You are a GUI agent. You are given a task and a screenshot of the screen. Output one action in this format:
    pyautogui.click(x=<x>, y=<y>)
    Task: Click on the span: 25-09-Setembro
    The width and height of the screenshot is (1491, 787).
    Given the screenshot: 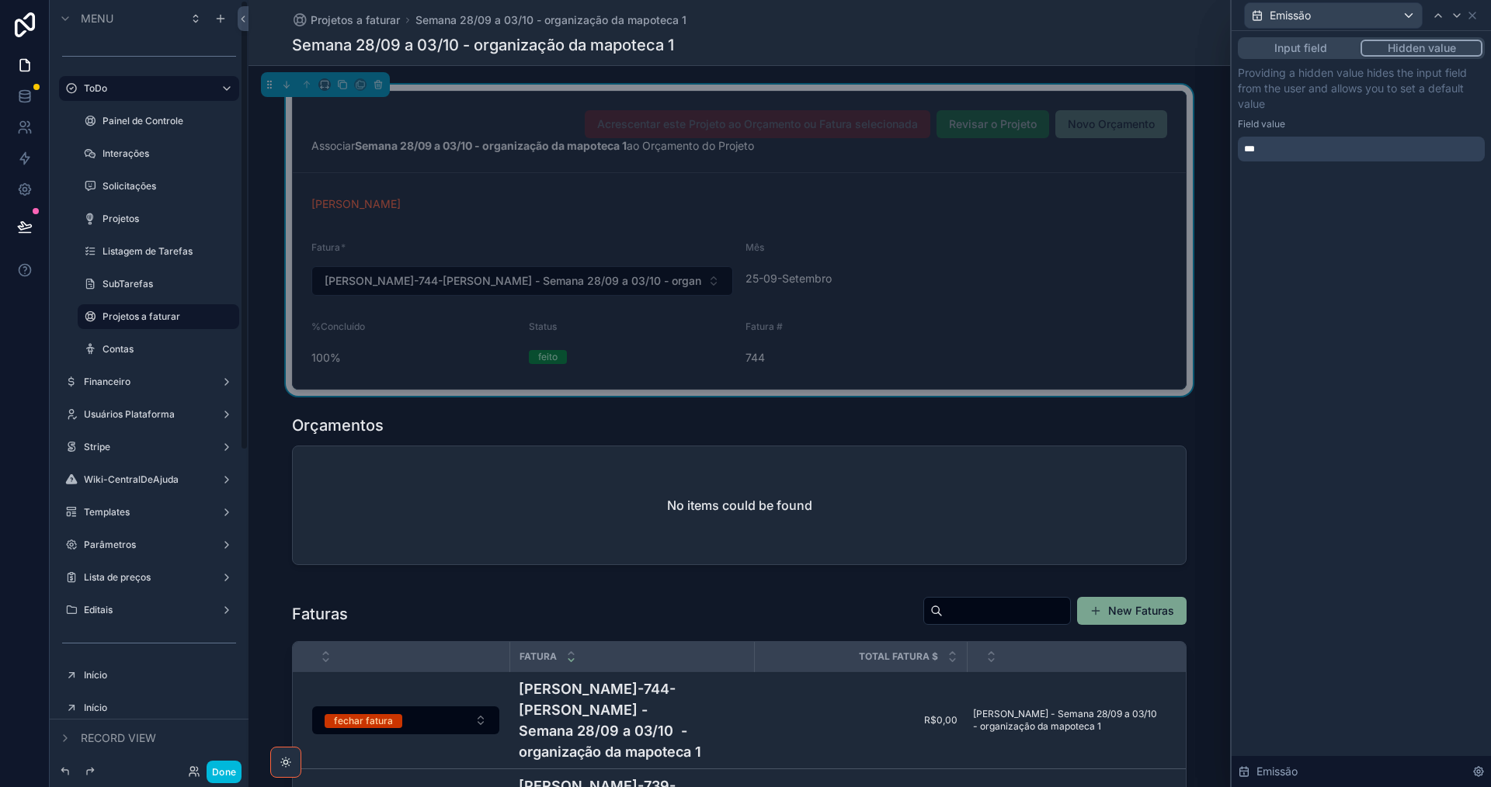 What is the action you would take?
    pyautogui.click(x=956, y=279)
    